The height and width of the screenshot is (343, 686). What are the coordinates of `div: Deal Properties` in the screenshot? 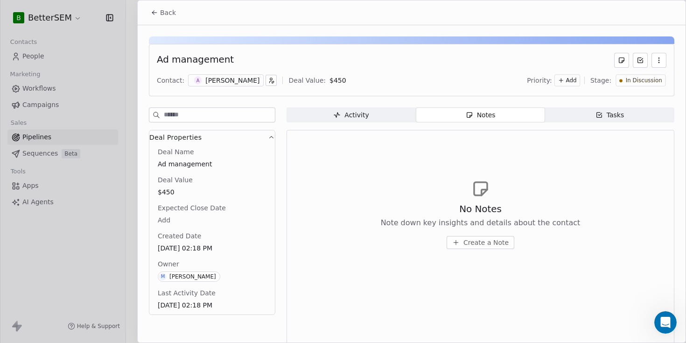 It's located at (212, 231).